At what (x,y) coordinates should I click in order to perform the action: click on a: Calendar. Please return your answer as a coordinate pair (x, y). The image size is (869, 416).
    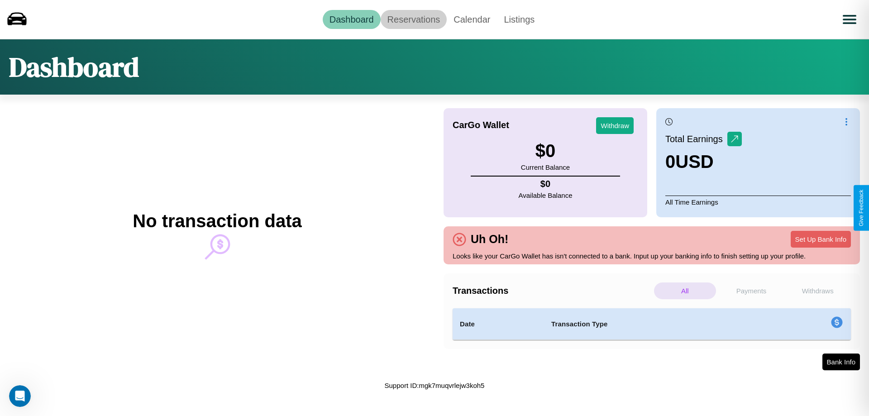
    Looking at the image, I should click on (472, 19).